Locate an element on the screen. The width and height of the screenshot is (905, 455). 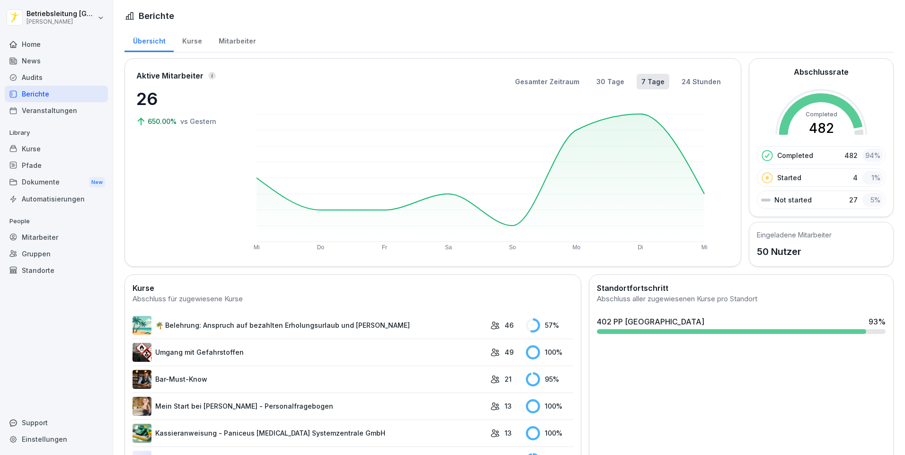
text: Fr is located at coordinates (384, 248).